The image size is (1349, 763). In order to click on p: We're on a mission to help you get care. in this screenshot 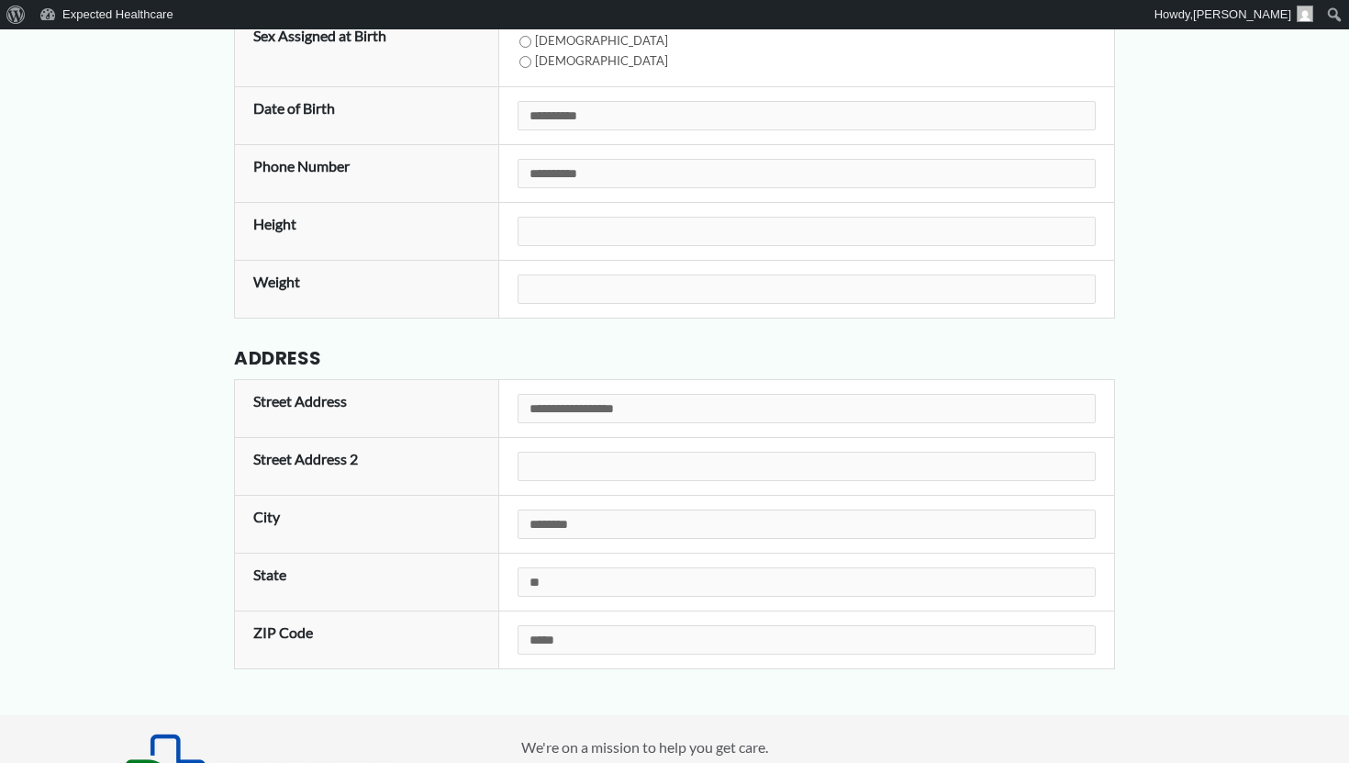, I will do `click(873, 747)`.